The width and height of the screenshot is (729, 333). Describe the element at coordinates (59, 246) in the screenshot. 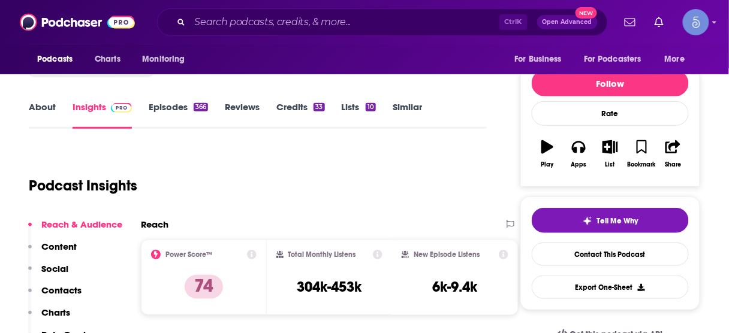

I see `p: Content` at that location.